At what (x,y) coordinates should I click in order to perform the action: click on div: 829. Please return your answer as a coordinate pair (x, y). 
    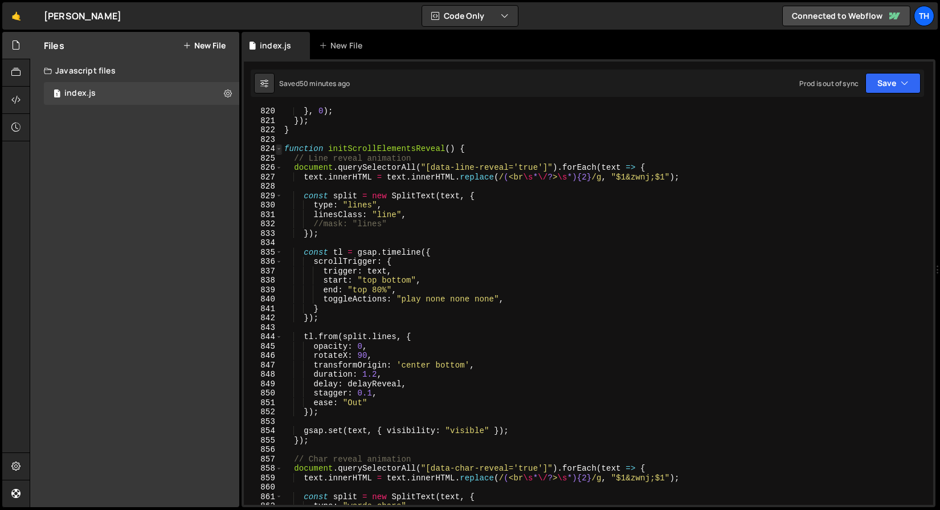
    Looking at the image, I should click on (263, 196).